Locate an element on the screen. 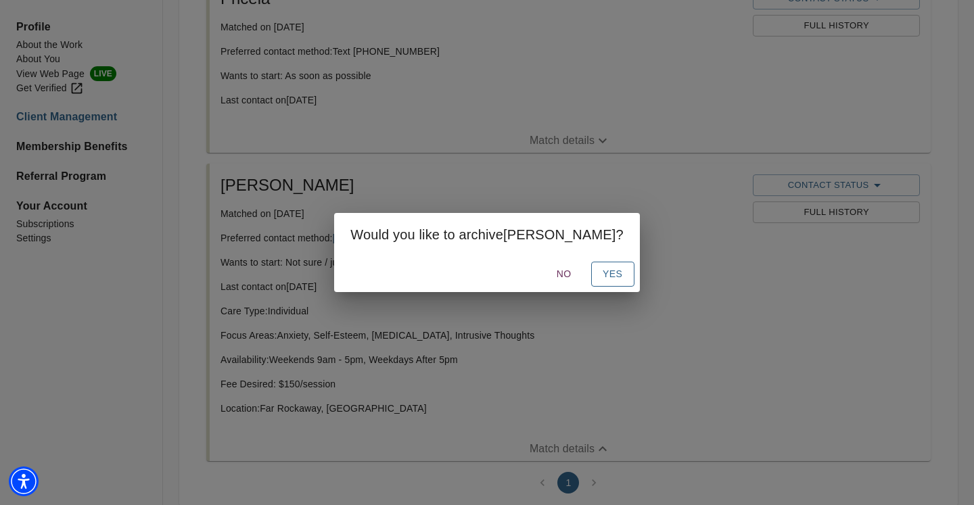 This screenshot has height=505, width=974. span: No is located at coordinates (564, 274).